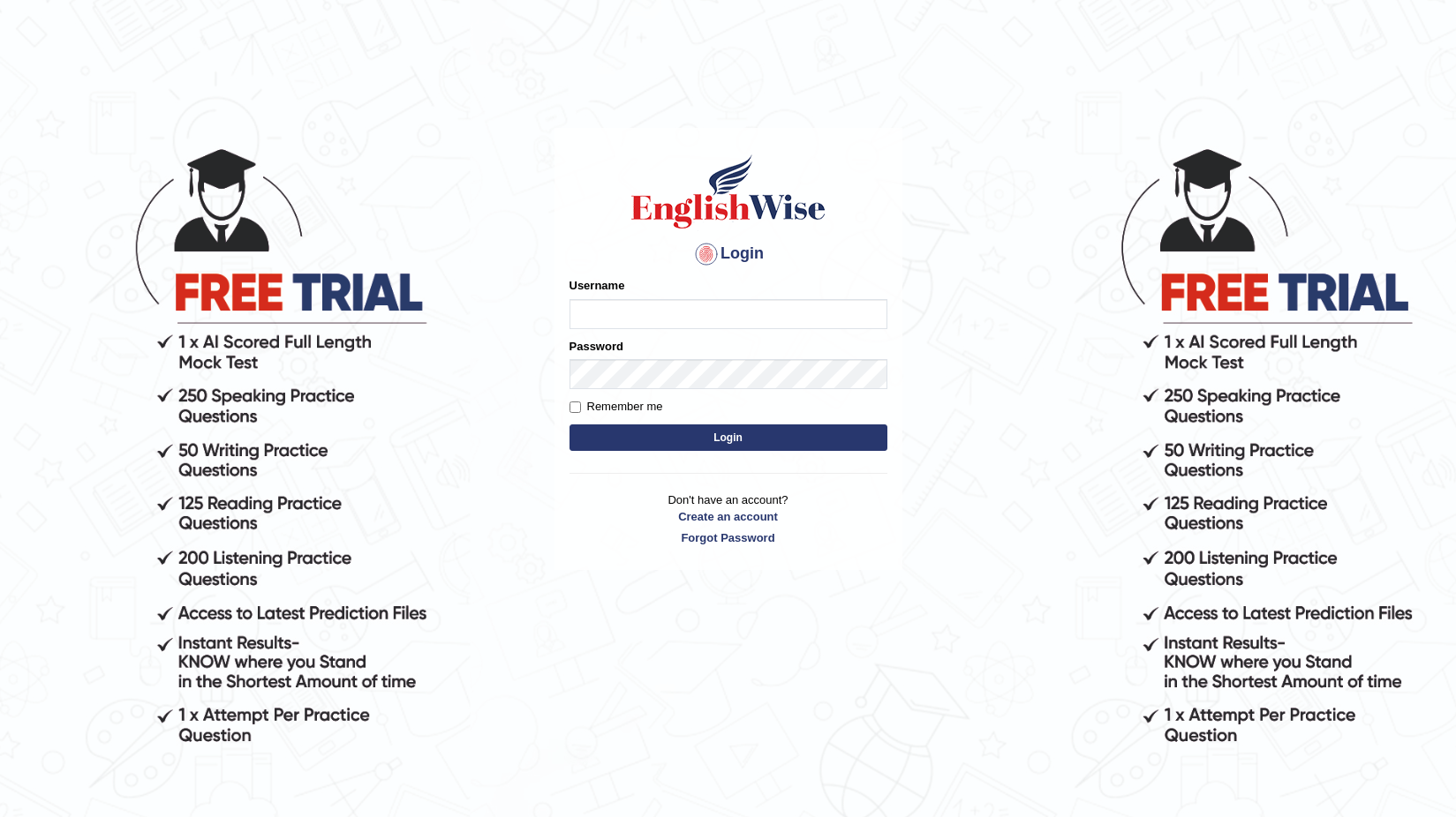  What do you see at coordinates (728, 191) in the screenshot?
I see `img: Logo of English Wise sign in for intelligent practice with AI` at bounding box center [728, 191].